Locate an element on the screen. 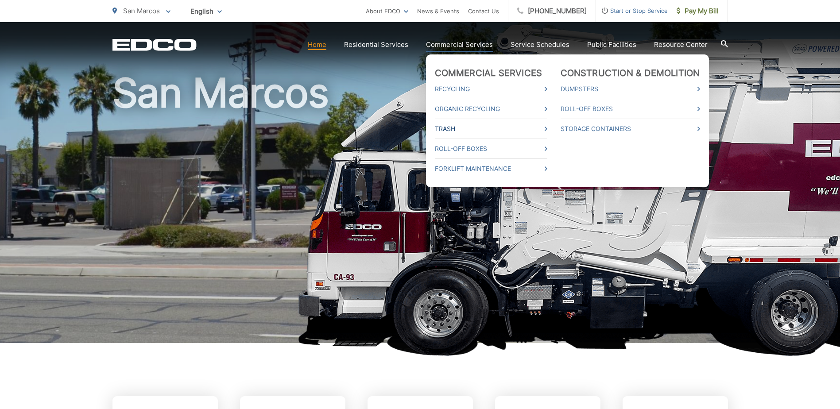 The image size is (840, 409). a: Dumpsters is located at coordinates (630, 89).